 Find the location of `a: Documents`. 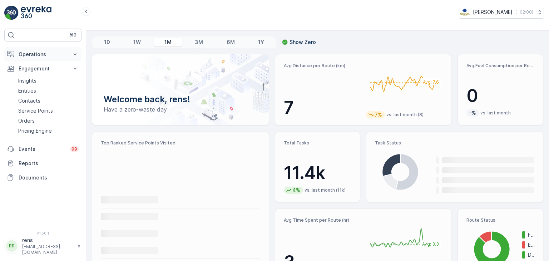

a: Documents is located at coordinates (43, 178).